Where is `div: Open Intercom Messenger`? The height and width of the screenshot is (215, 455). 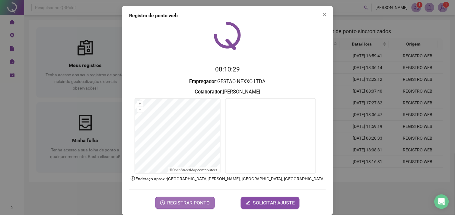 div: Open Intercom Messenger is located at coordinates (442, 202).